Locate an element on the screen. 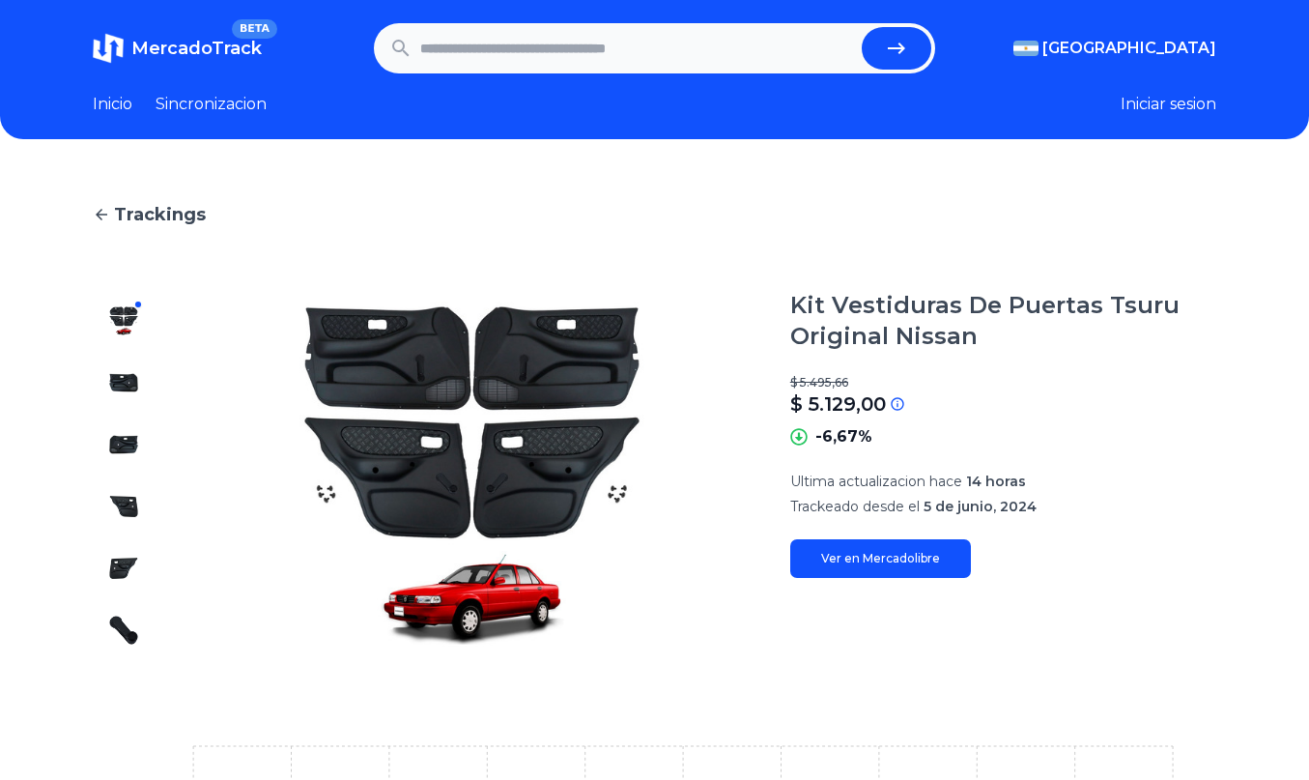  span: 14 horas is located at coordinates (996, 481).